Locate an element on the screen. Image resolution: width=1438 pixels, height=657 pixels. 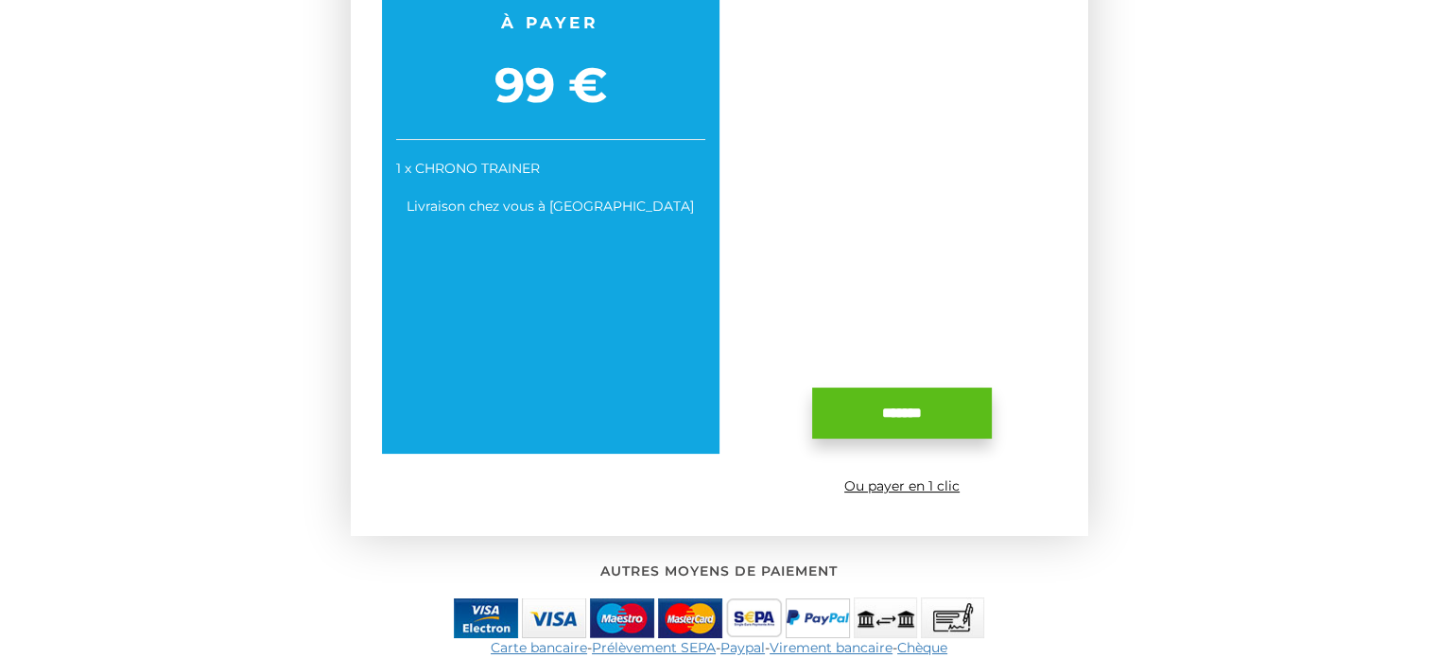
a: Chèque is located at coordinates (922, 648).